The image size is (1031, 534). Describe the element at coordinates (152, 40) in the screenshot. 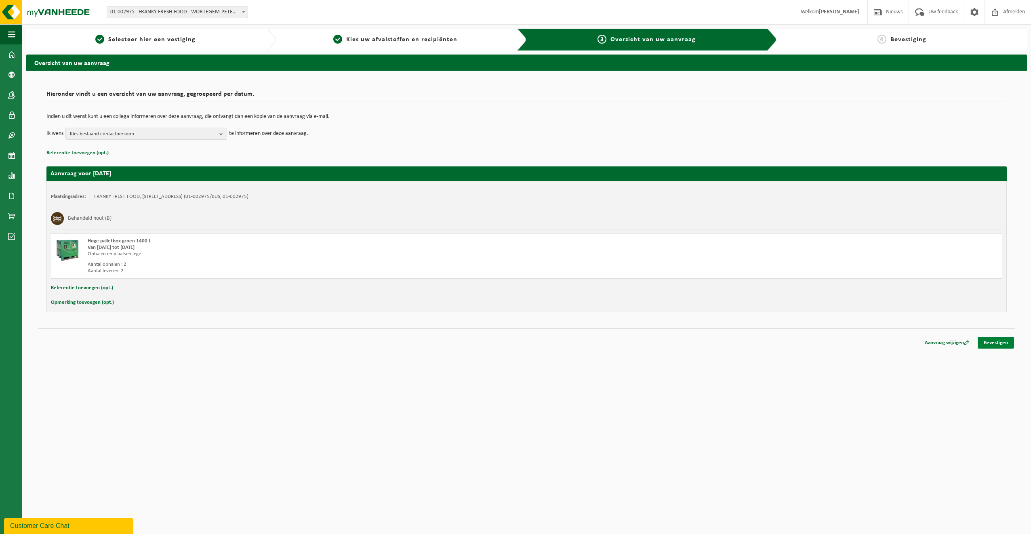

I see `span: Selecteer hier een vestiging` at that location.